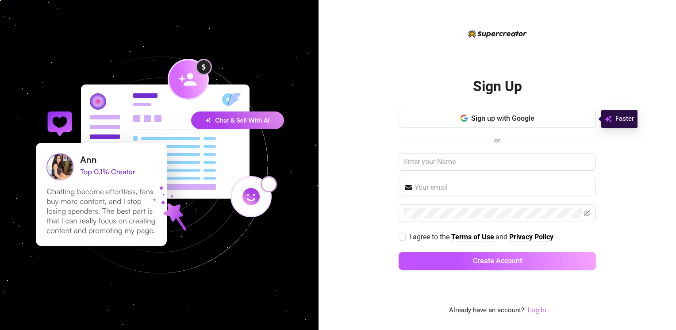 This screenshot has height=330, width=676. What do you see at coordinates (608, 119) in the screenshot?
I see `img: svg%3e` at bounding box center [608, 119].